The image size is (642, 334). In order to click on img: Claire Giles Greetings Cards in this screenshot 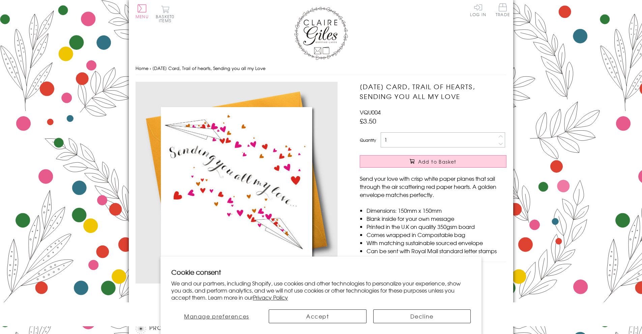, I will do `click(321, 33)`.